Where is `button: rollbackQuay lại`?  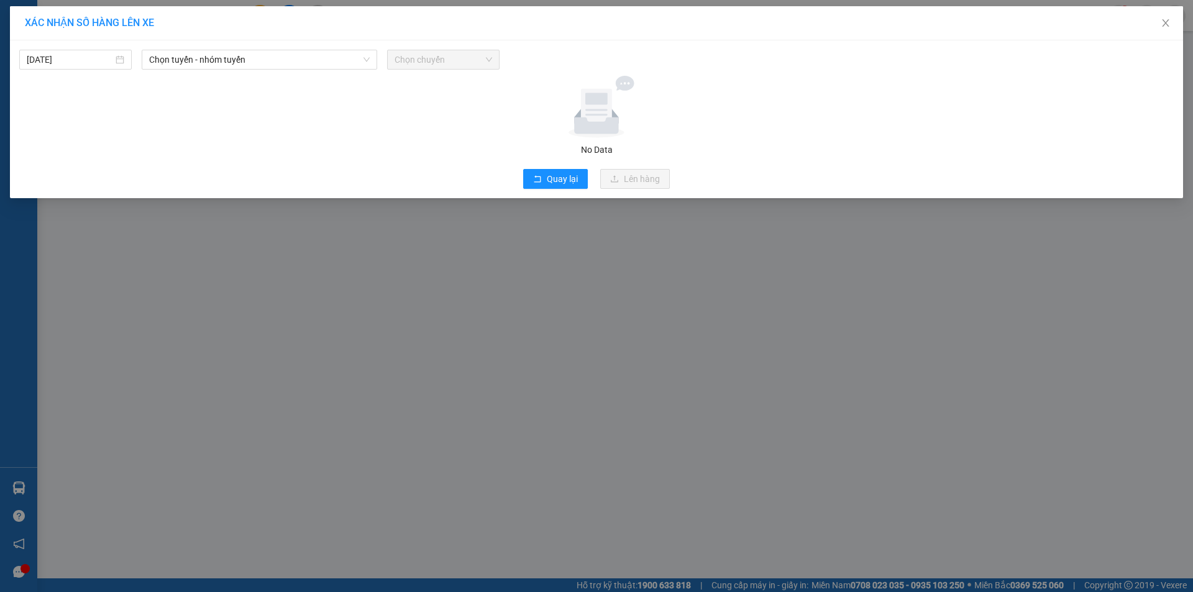
button: rollbackQuay lại is located at coordinates (556, 179).